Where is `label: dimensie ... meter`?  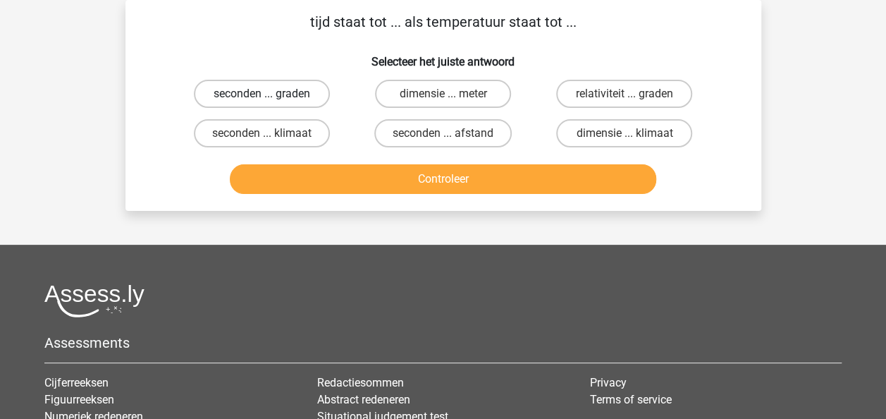
label: dimensie ... meter is located at coordinates (443, 94).